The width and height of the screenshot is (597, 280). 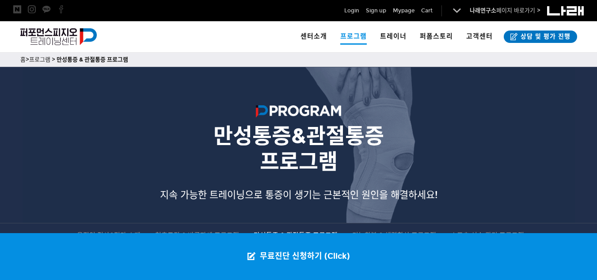 What do you see at coordinates (505, 11) in the screenshot?
I see `a: 나래연구소페이지 바로가기 >` at bounding box center [505, 11].